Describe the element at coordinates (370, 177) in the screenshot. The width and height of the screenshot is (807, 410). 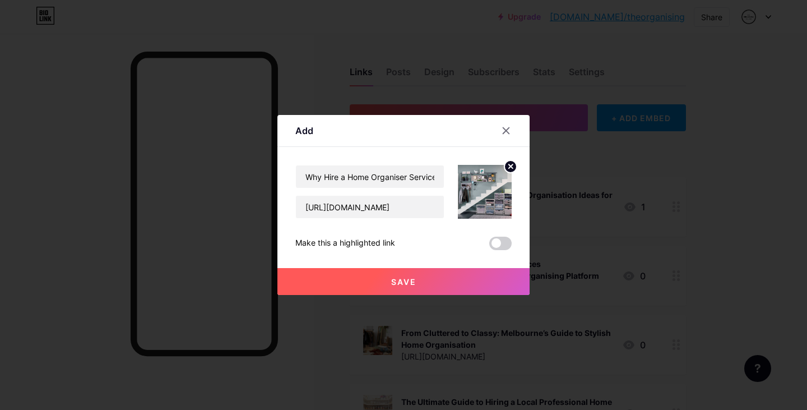
I see `input: Title` at that location.